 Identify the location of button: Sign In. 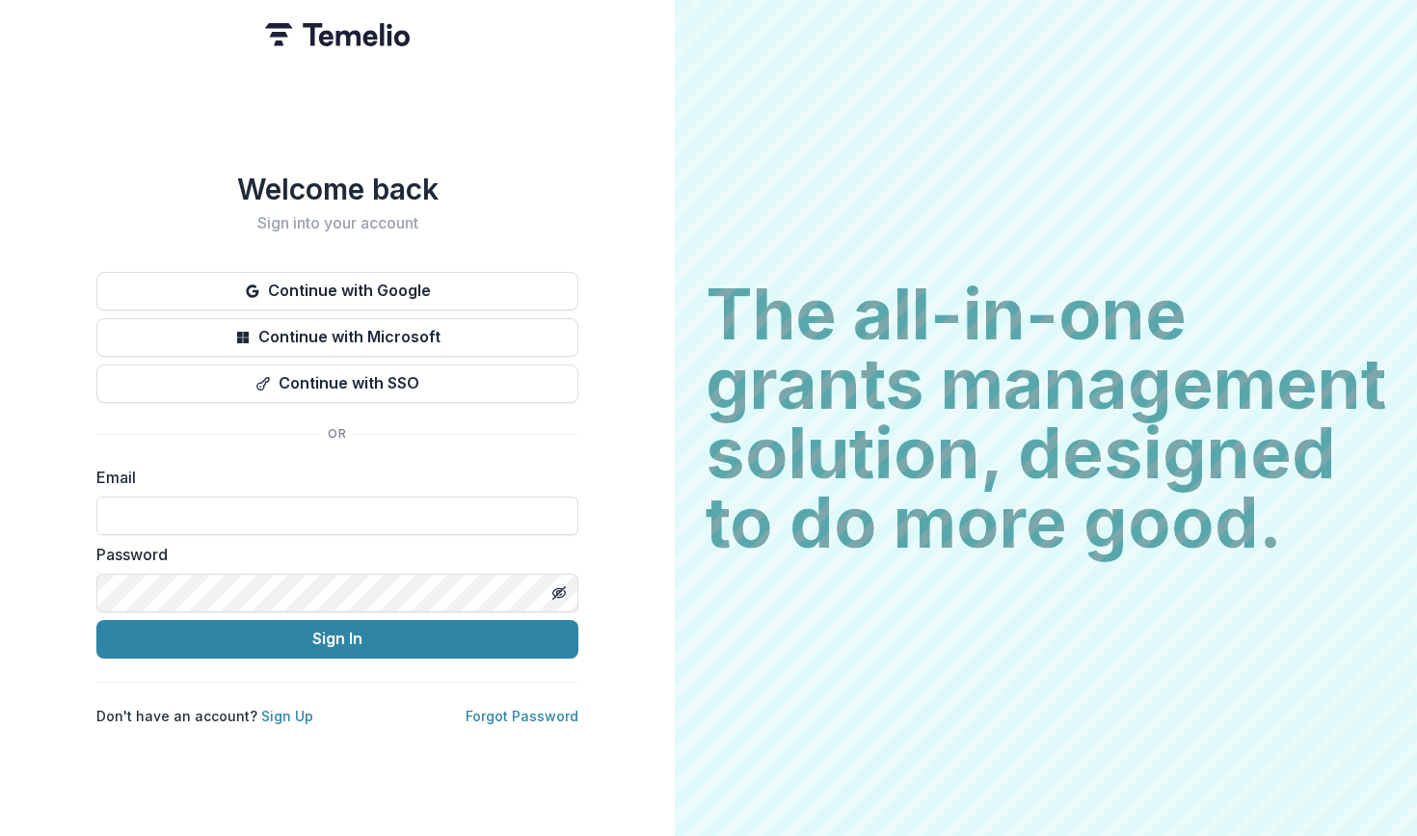
(337, 639).